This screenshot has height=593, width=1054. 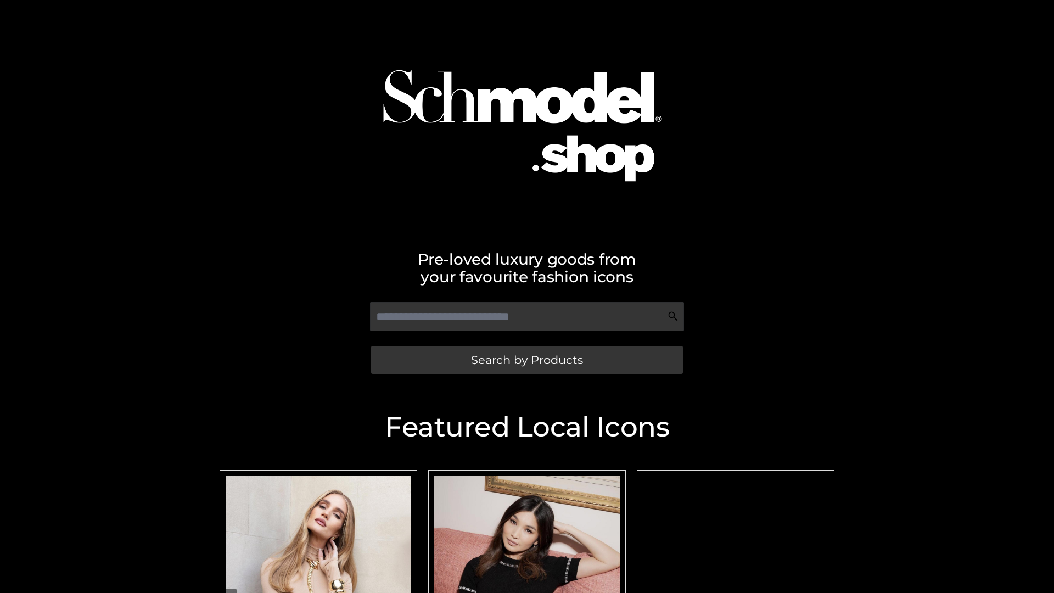 I want to click on img: Search Icon, so click(x=673, y=316).